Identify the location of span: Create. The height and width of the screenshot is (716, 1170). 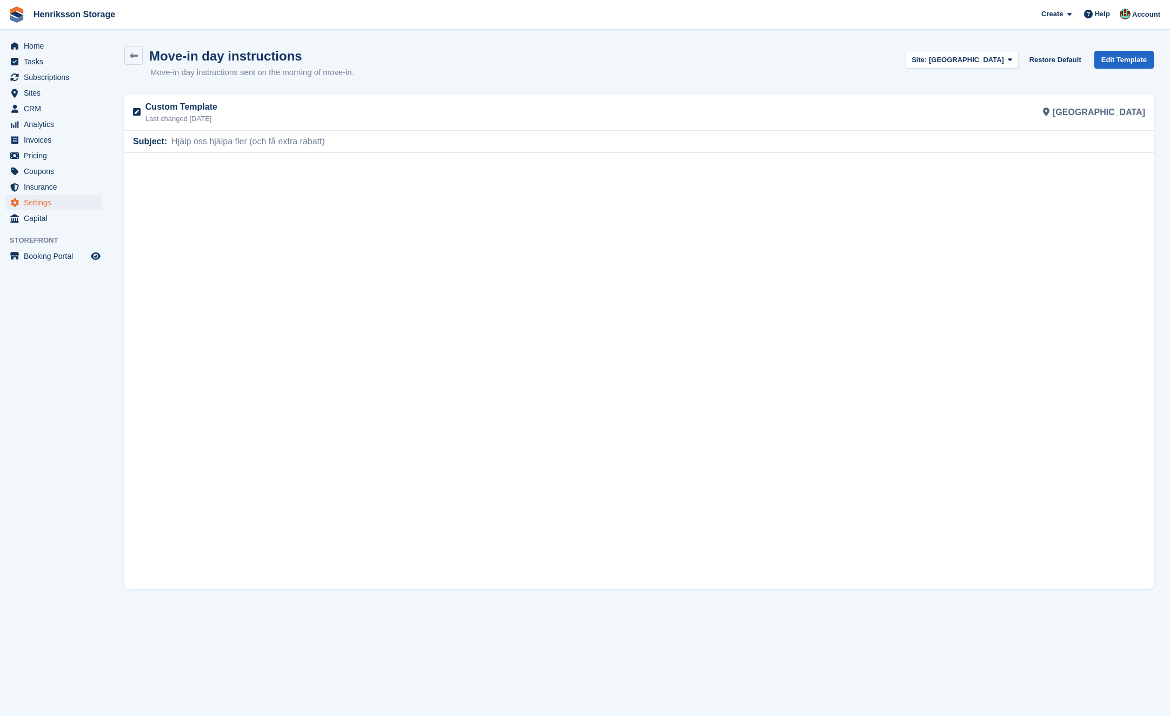
(1052, 14).